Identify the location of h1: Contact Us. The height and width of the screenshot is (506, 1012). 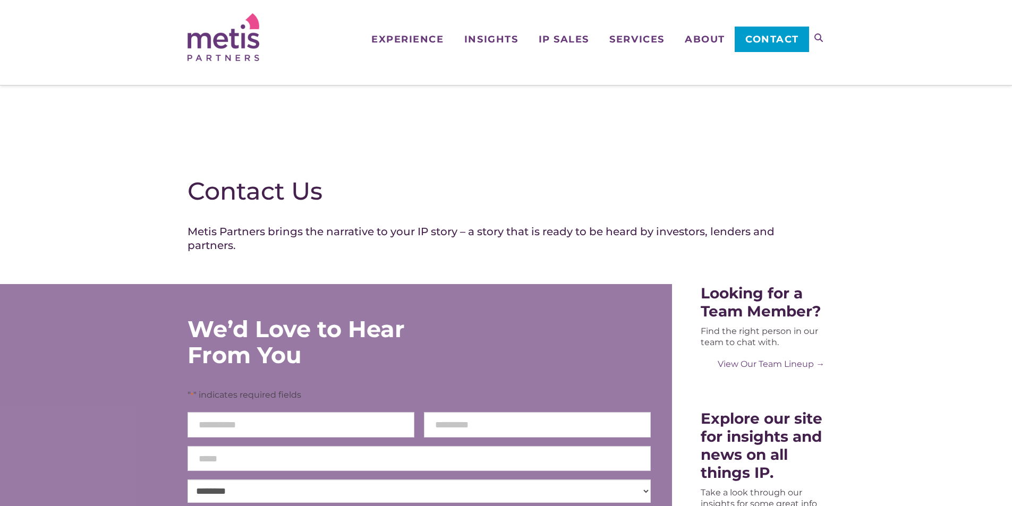
(506, 191).